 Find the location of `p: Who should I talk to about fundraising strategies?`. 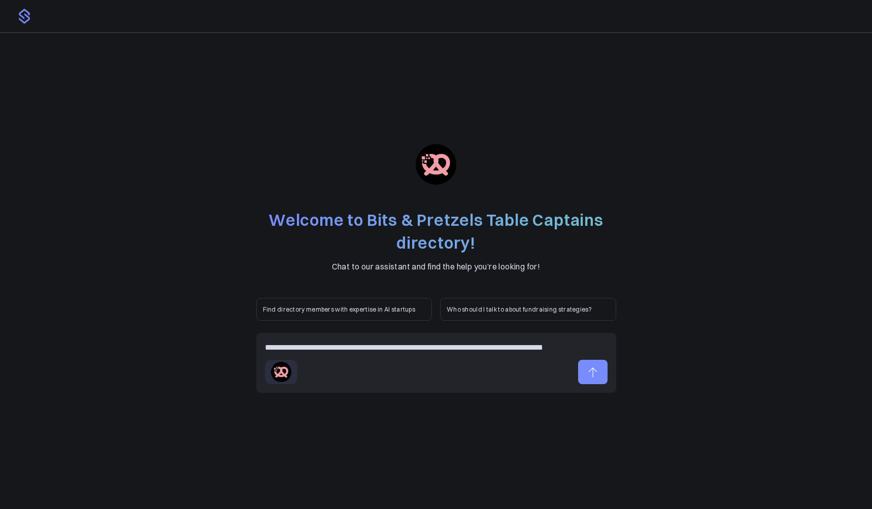

p: Who should I talk to about fundraising strategies? is located at coordinates (528, 309).